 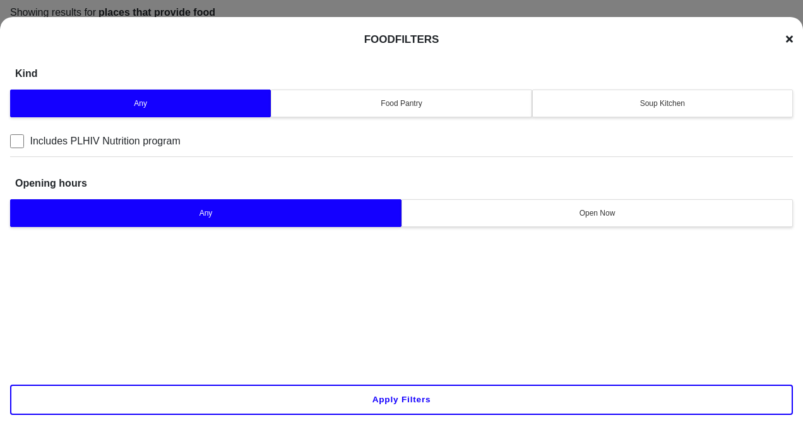 I want to click on button: Open Now, so click(x=597, y=213).